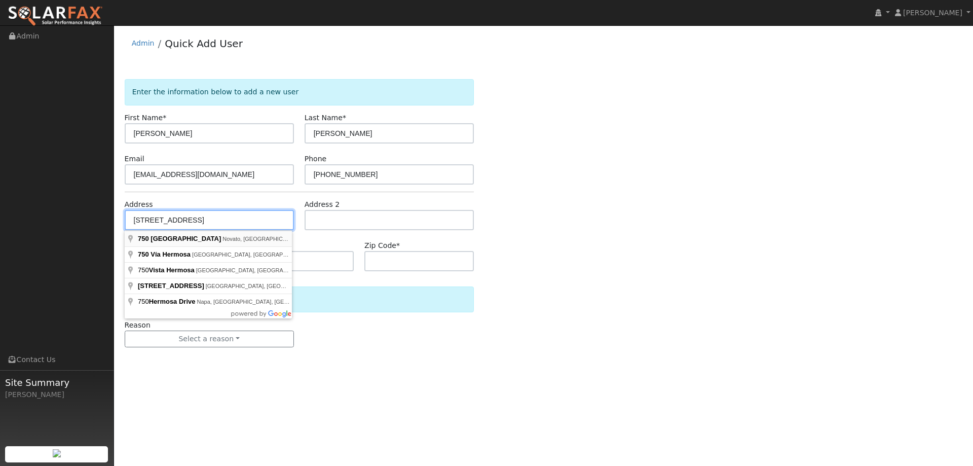  I want to click on img: SolarFax, so click(55, 16).